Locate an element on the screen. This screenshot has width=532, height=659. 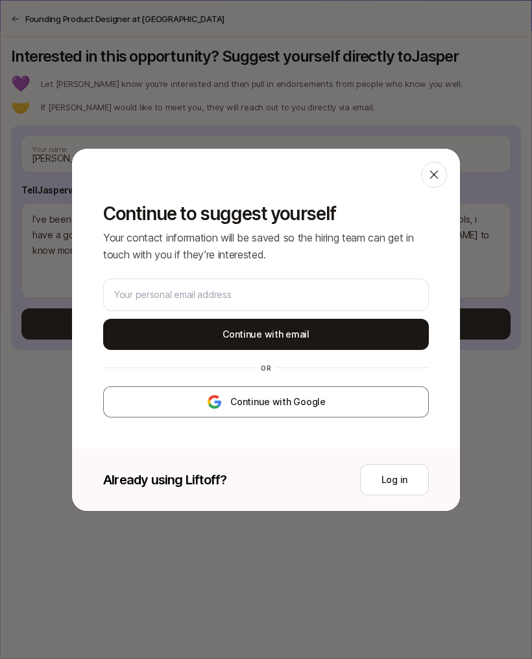
p: Already using Liftoff? is located at coordinates (165, 480).